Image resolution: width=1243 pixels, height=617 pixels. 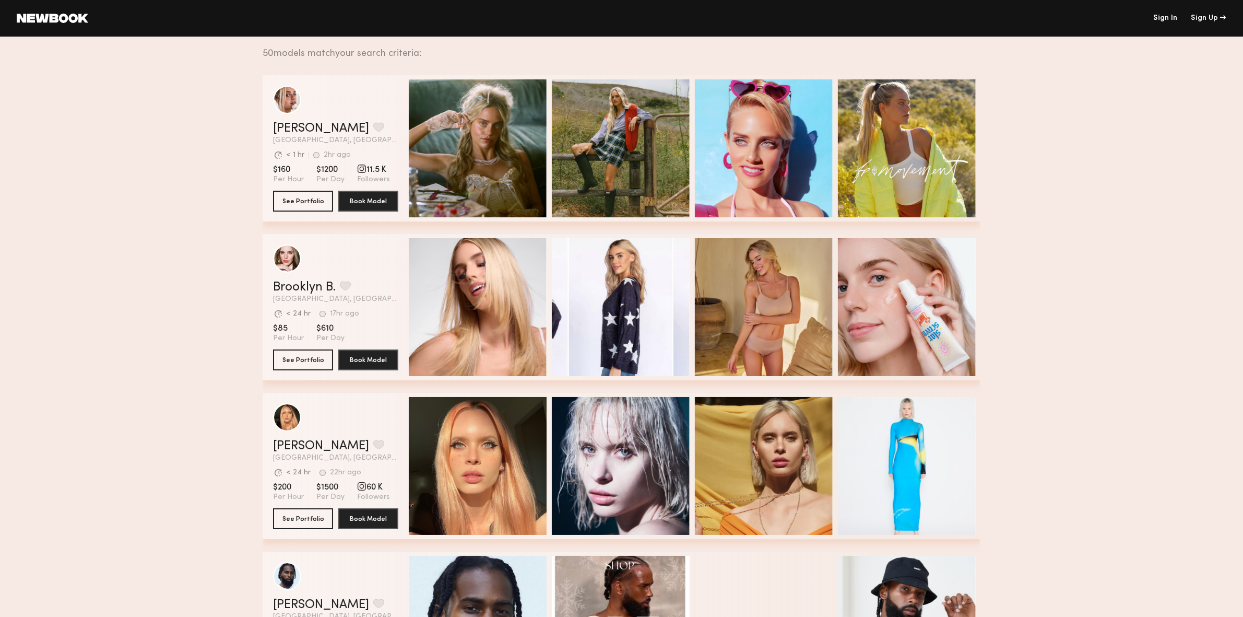 I want to click on span: $1200, so click(x=331, y=170).